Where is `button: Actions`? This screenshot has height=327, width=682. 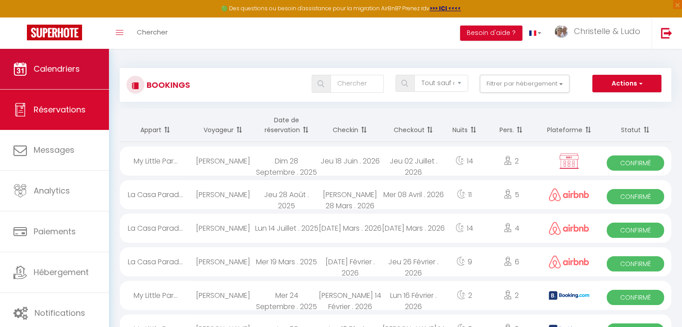
button: Actions is located at coordinates (627, 84).